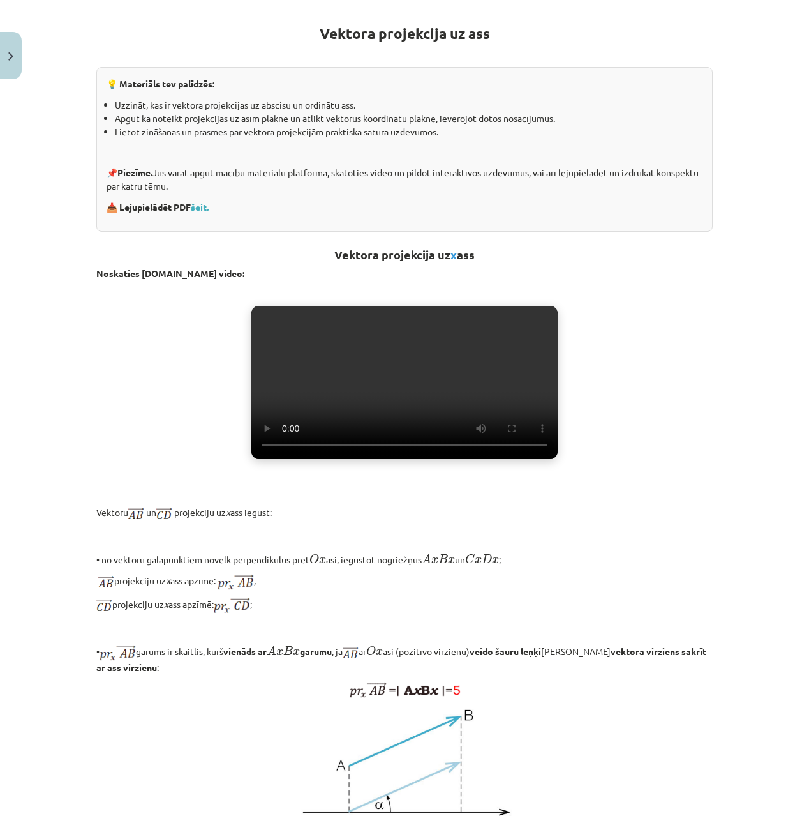 Image resolution: width=809 pixels, height=816 pixels. I want to click on span: C, so click(470, 558).